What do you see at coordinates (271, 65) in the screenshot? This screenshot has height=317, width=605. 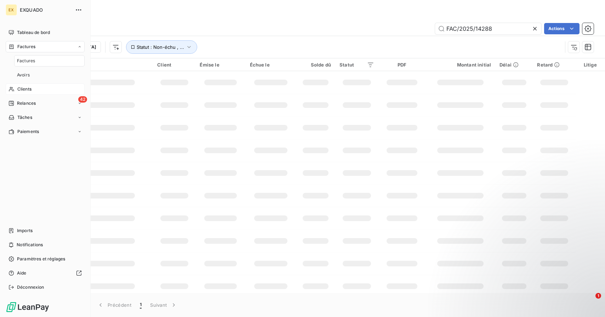 I see `div: Échue le` at bounding box center [271, 65].